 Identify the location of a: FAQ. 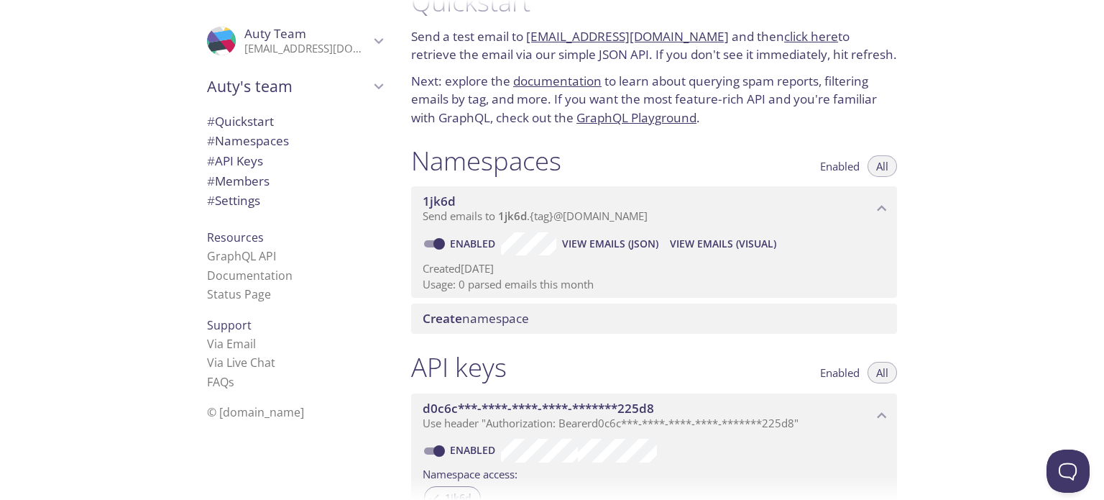
(221, 382).